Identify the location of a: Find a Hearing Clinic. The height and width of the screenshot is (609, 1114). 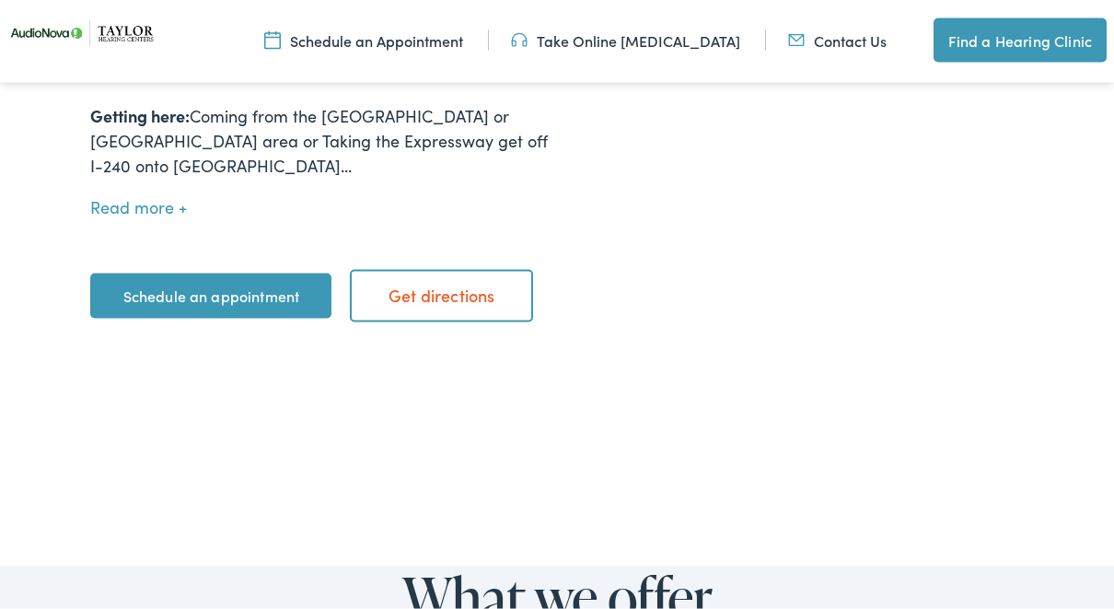
(1020, 41).